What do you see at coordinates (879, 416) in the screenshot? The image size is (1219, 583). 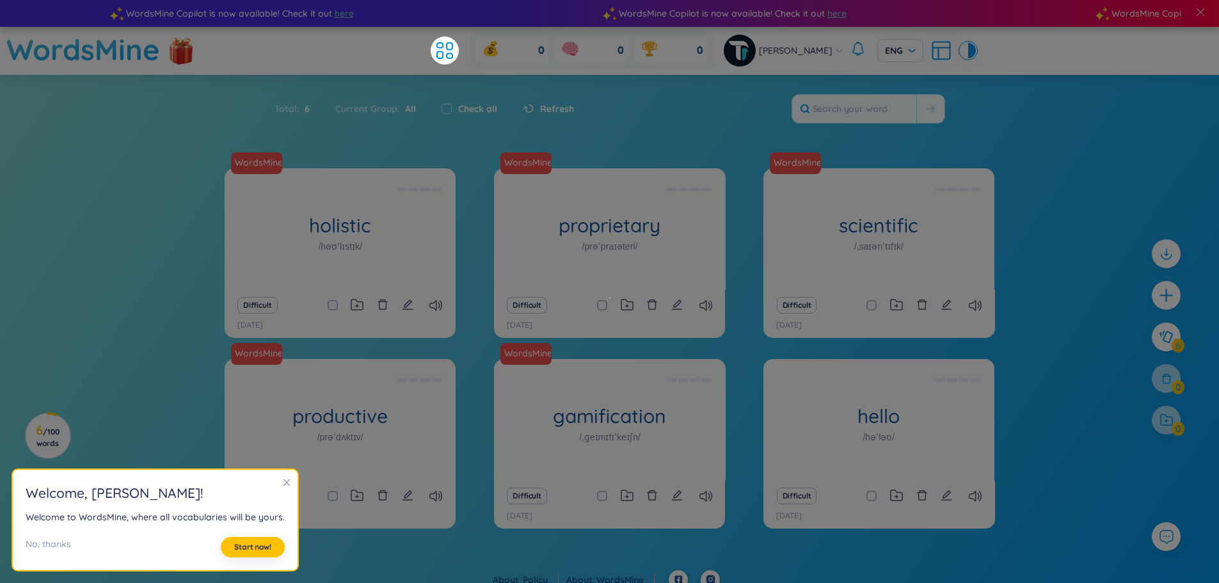 I see `h1: hello` at bounding box center [879, 416].